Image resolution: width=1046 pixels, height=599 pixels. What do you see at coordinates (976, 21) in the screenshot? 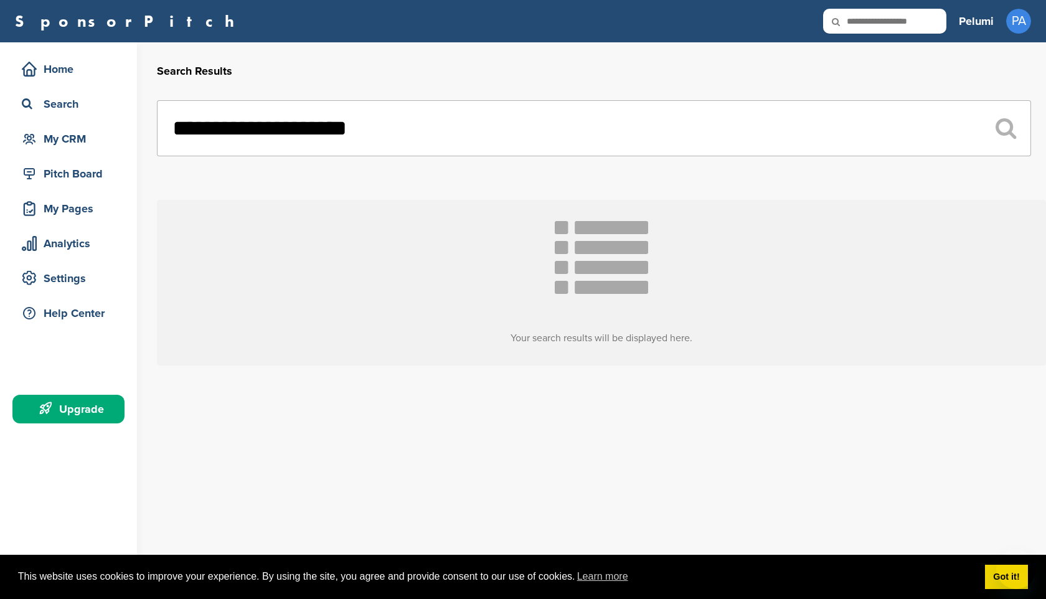
I see `a: Pelumi` at bounding box center [976, 21].